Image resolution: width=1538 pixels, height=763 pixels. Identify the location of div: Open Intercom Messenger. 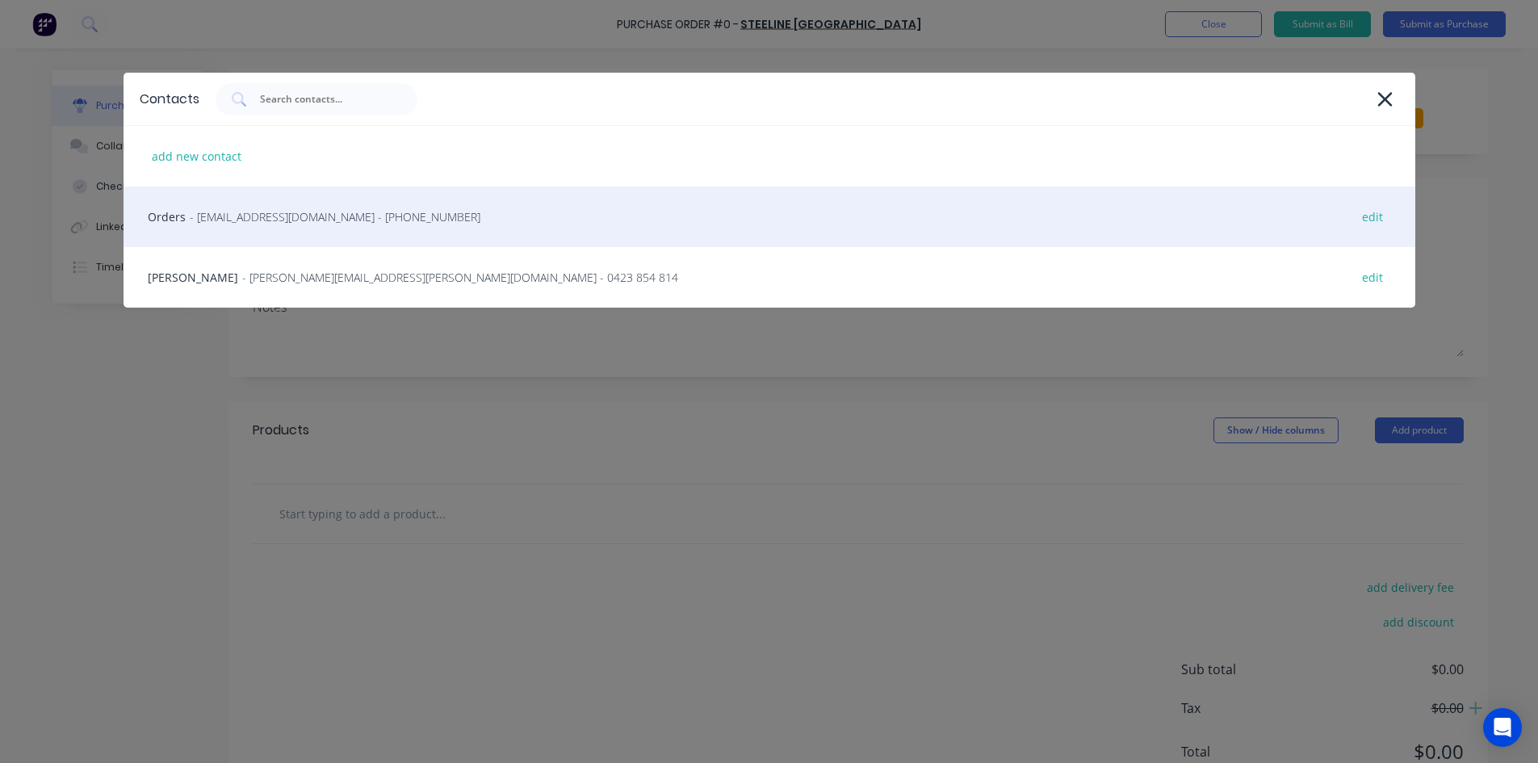
(1502, 727).